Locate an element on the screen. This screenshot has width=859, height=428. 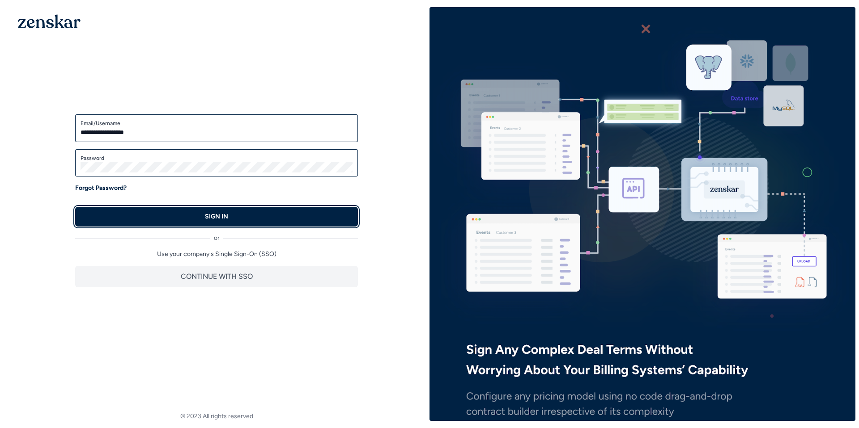
p: SIGN IN is located at coordinates (216, 217).